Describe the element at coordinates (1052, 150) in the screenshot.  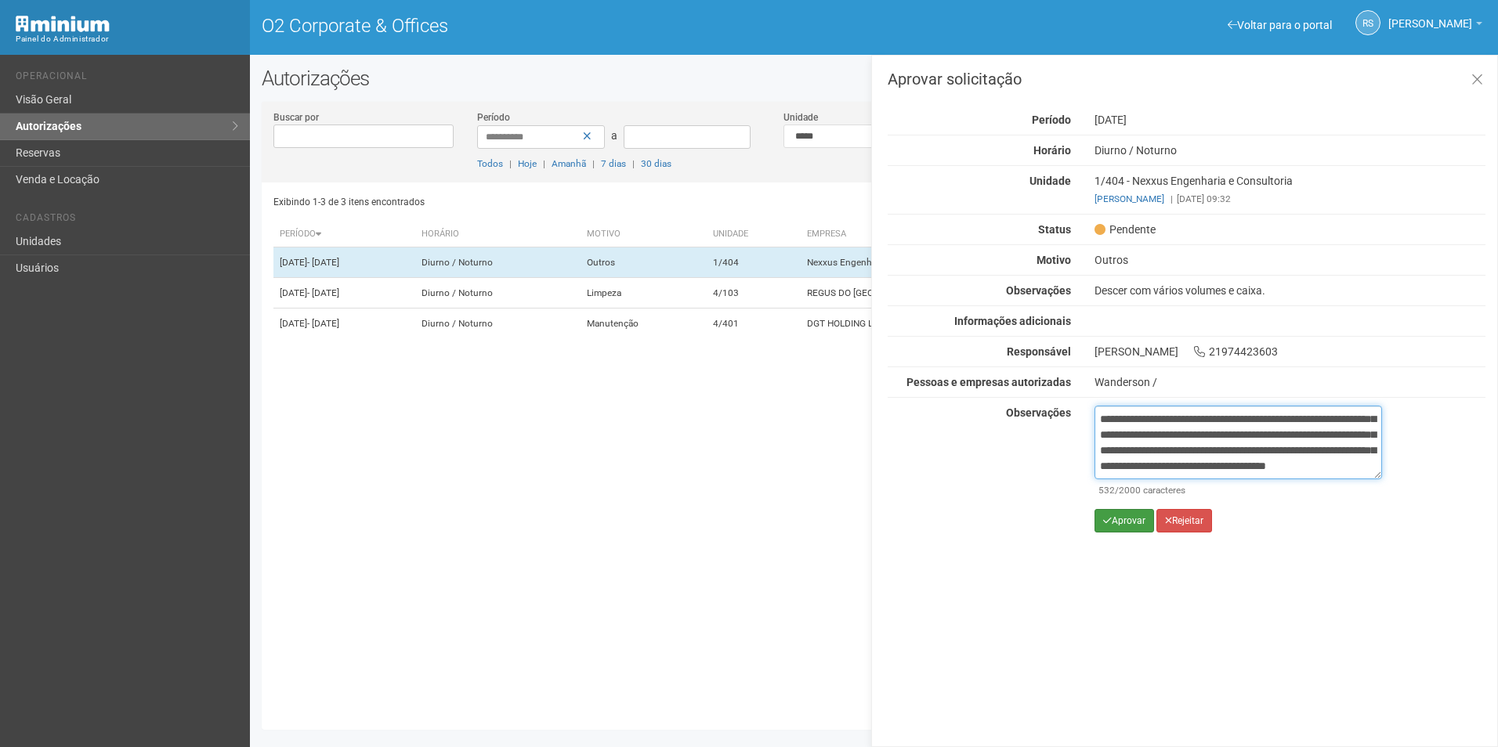
I see `strong: Horário` at that location.